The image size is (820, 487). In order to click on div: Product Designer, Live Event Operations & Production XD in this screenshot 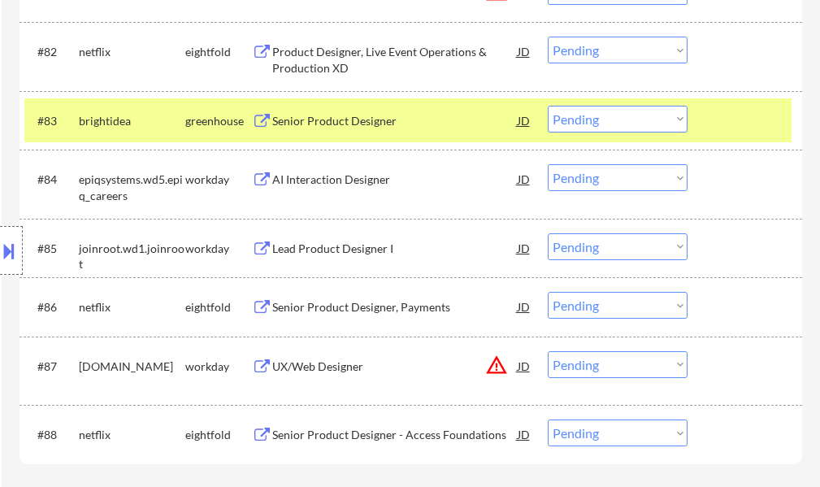, I will do `click(395, 59)`.